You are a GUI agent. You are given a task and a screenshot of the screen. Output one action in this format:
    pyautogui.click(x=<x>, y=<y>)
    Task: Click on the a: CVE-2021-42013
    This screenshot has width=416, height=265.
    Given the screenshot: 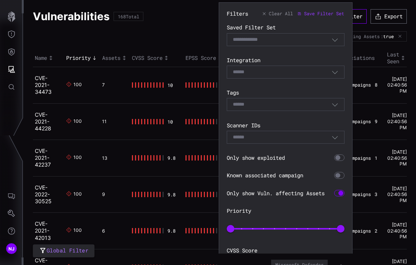 What is the action you would take?
    pyautogui.click(x=43, y=231)
    